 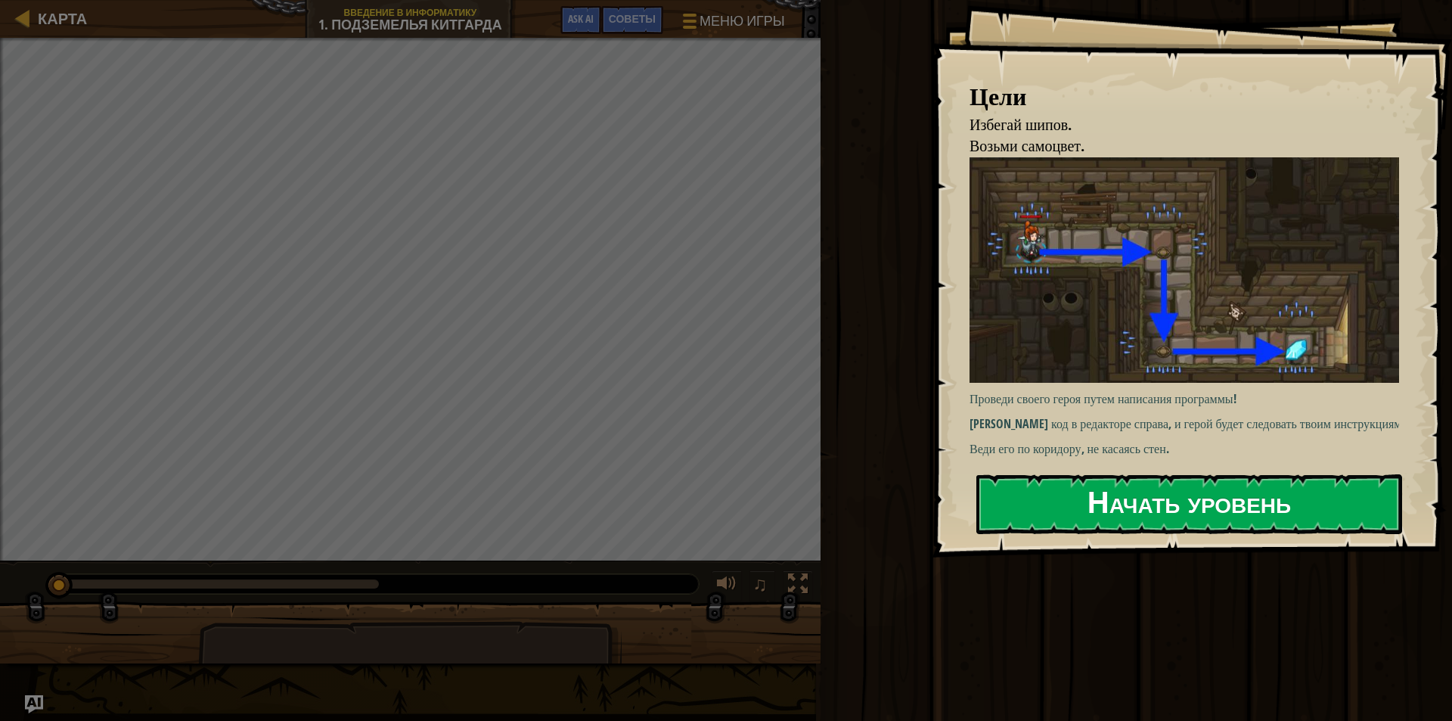 I want to click on p: Веди его по коридору, не касаясь стен., so click(x=1190, y=448).